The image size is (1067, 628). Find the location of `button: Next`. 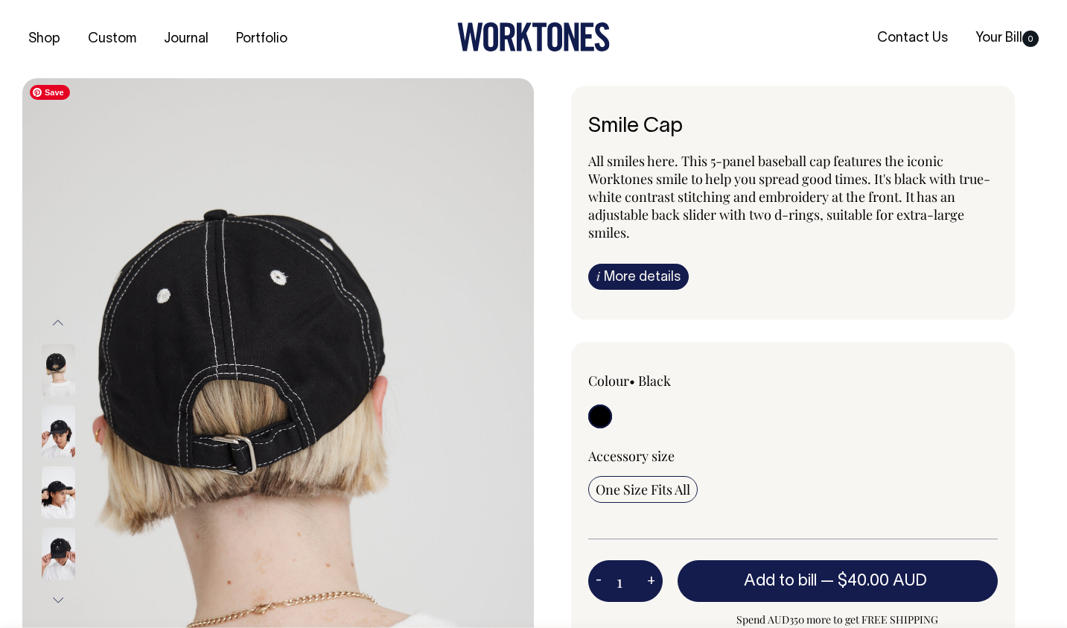

button: Next is located at coordinates (58, 600).